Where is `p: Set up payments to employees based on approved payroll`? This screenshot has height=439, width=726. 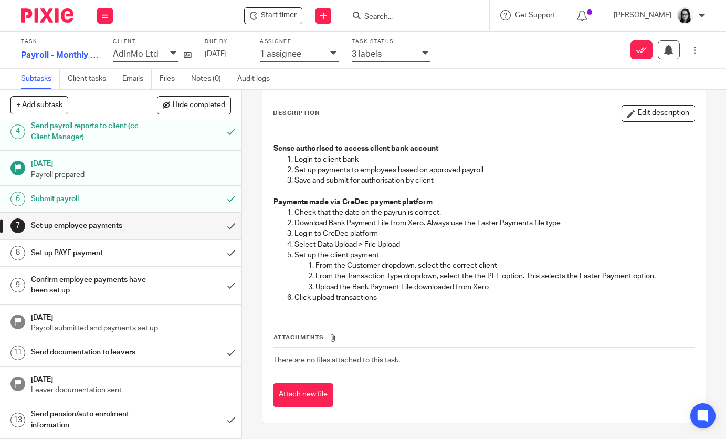
p: Set up payments to employees based on approved payroll is located at coordinates (494, 170).